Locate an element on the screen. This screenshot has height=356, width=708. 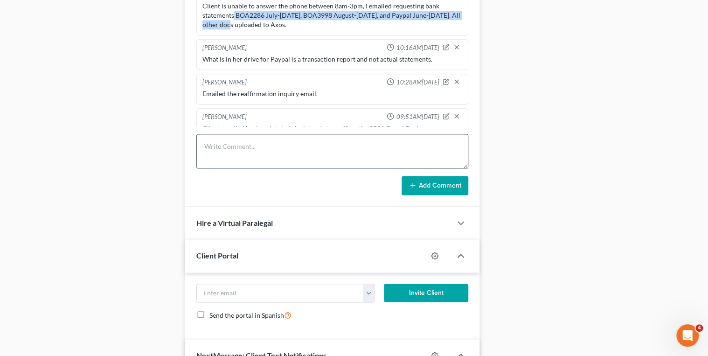
button: Invite Client is located at coordinates (426, 293).